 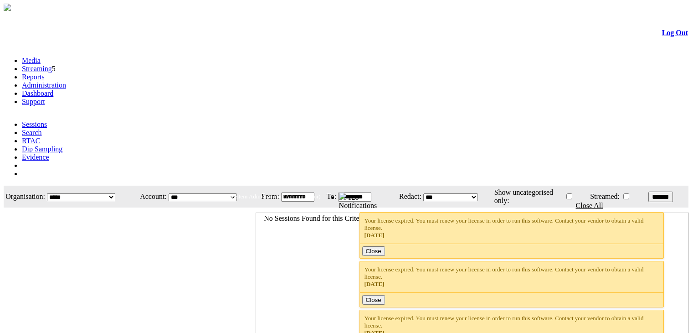 What do you see at coordinates (7, 7) in the screenshot?
I see `img: arrow-3.png` at bounding box center [7, 7].